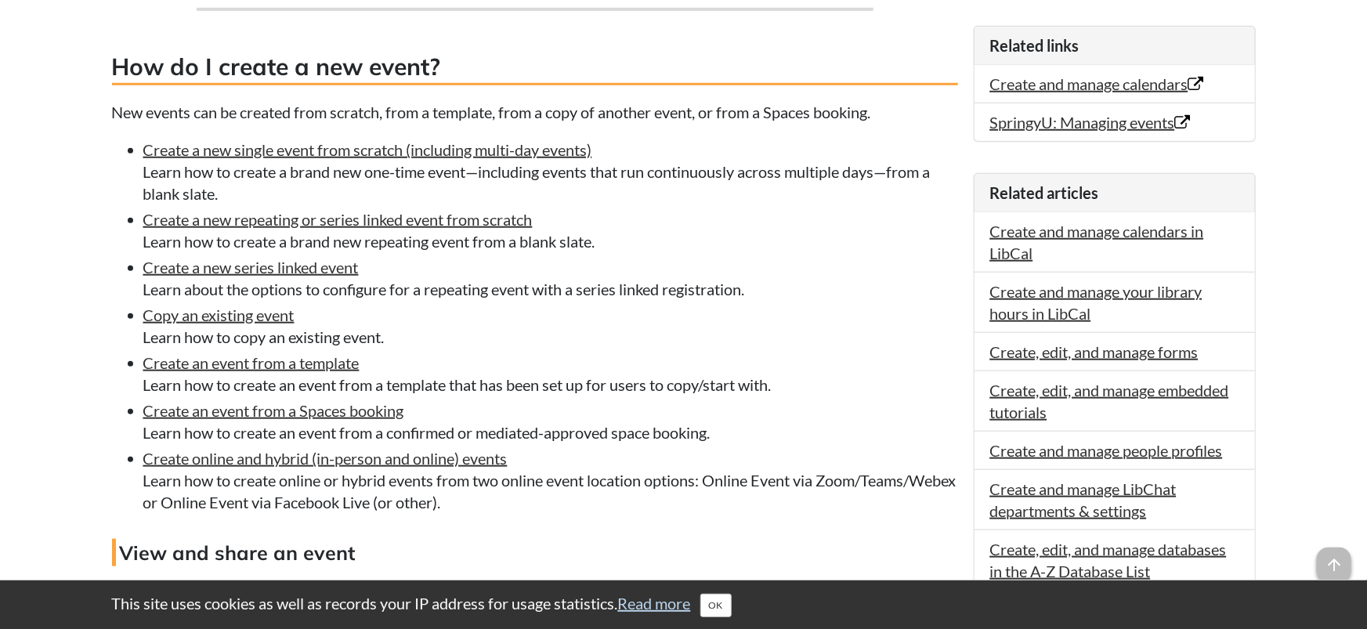 The height and width of the screenshot is (629, 1367). What do you see at coordinates (551, 230) in the screenshot?
I see `li: Learn how to create a brand new repeating event from a blank slate.` at bounding box center [551, 230].